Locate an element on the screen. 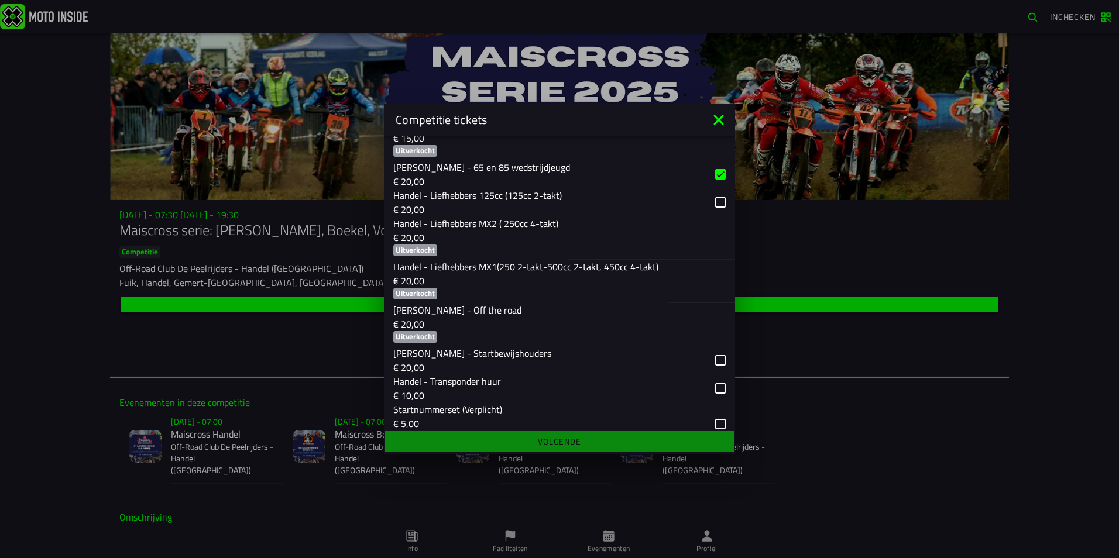 Image resolution: width=1119 pixels, height=558 pixels. p: € 15,00 is located at coordinates (484, 138).